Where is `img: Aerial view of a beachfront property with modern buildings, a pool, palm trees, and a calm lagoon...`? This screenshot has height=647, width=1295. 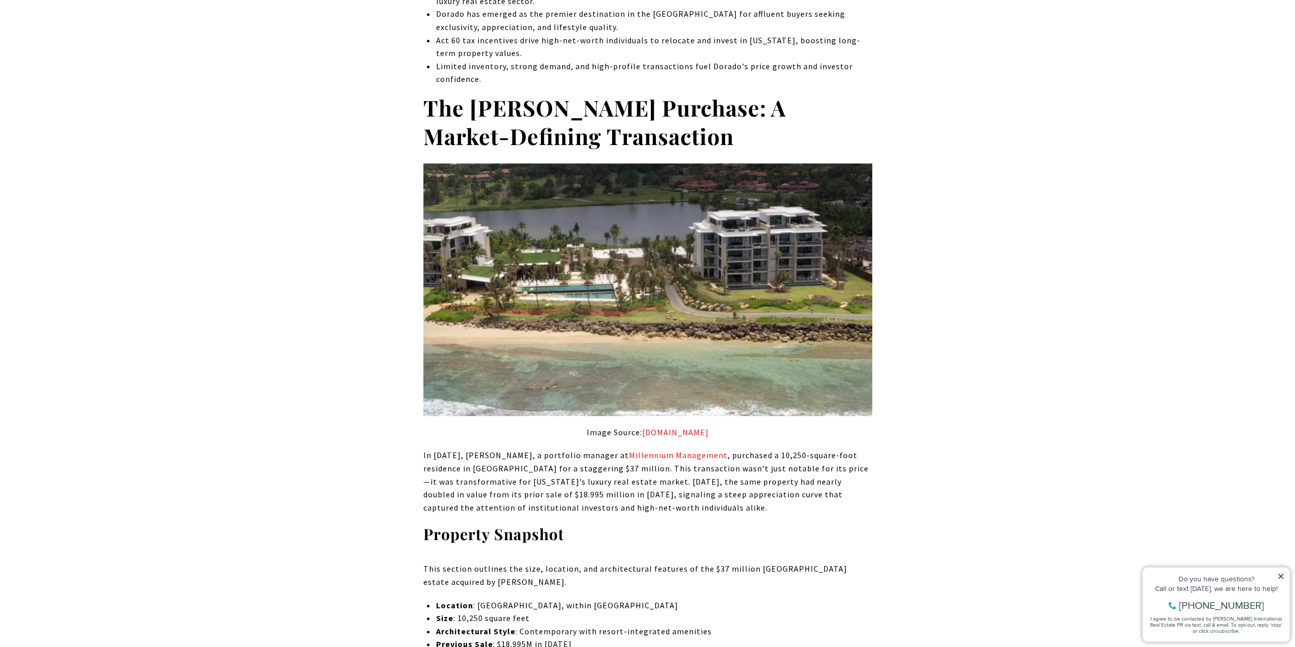
img: Aerial view of a beachfront property with modern buildings, a pool, palm trees, and a calm lagoon... is located at coordinates (648, 289).